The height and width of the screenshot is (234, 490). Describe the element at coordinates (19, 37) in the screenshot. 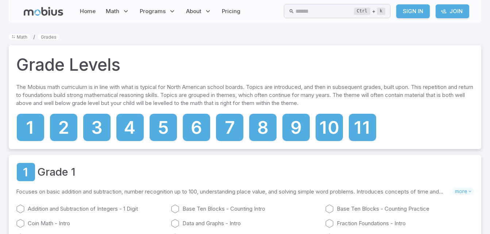

I see `a: Math` at that location.